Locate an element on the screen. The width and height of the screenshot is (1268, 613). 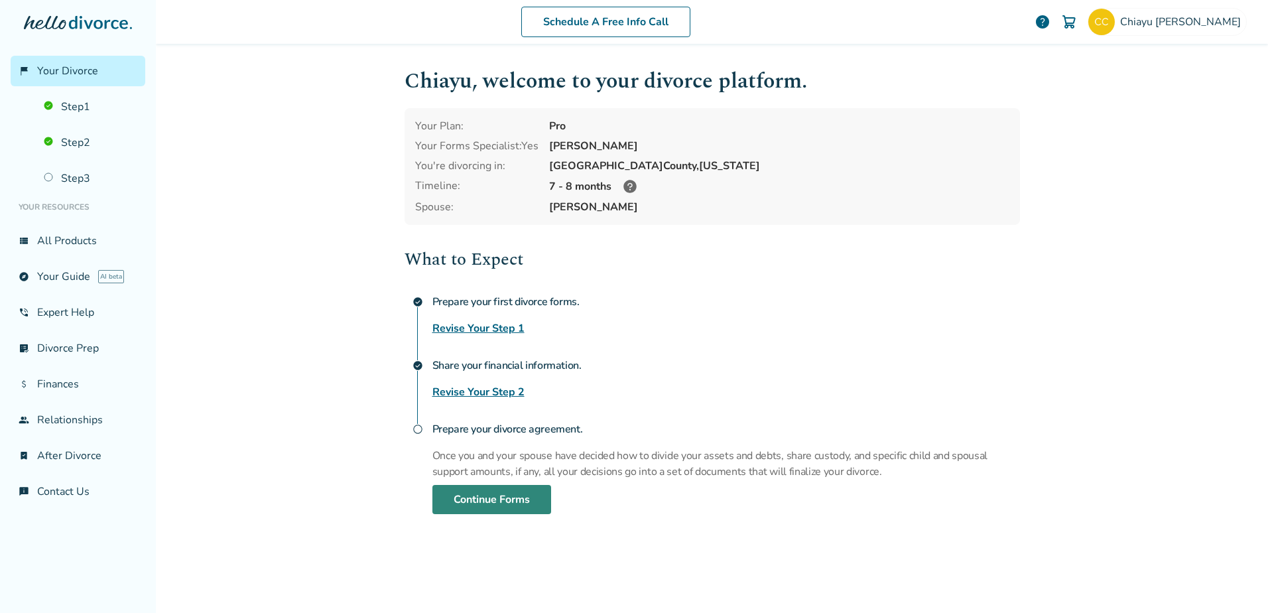
a: Revise Your Step 2 is located at coordinates (478, 392).